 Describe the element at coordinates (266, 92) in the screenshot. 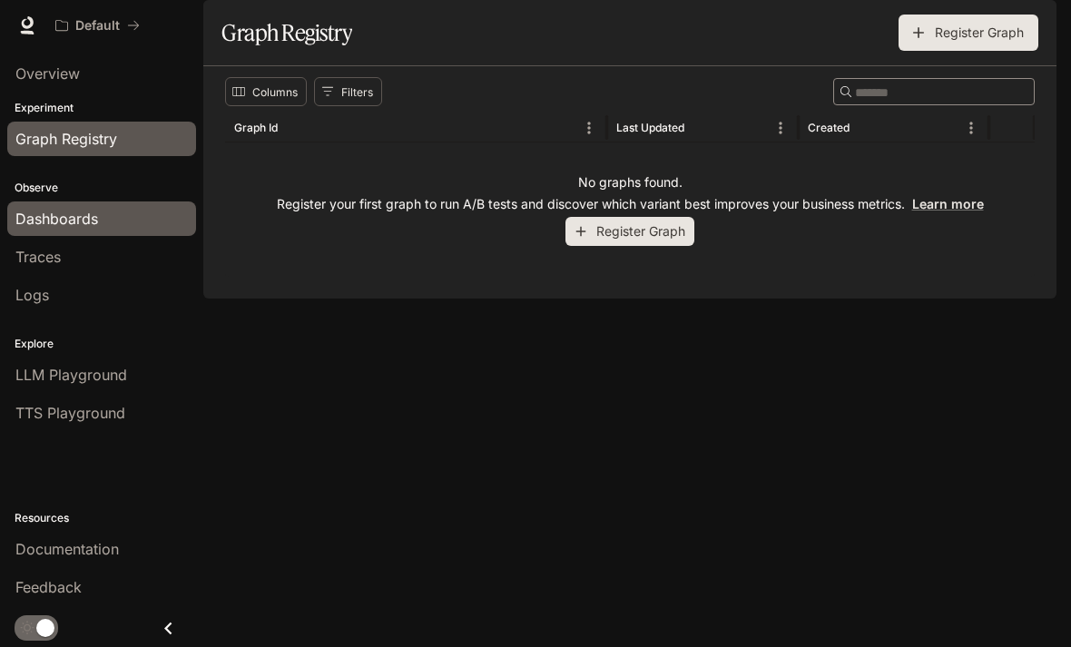

I see `button: Select columns` at that location.